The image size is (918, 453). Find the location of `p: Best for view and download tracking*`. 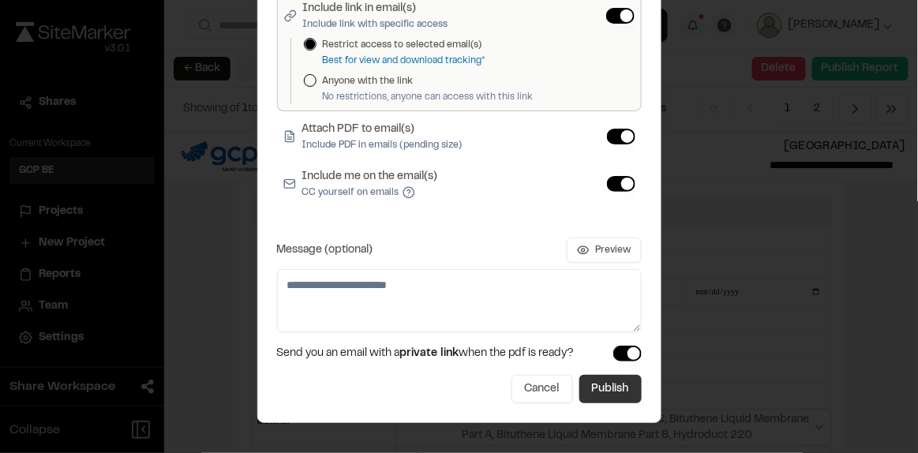

p: Best for view and download tracking* is located at coordinates (404, 61).